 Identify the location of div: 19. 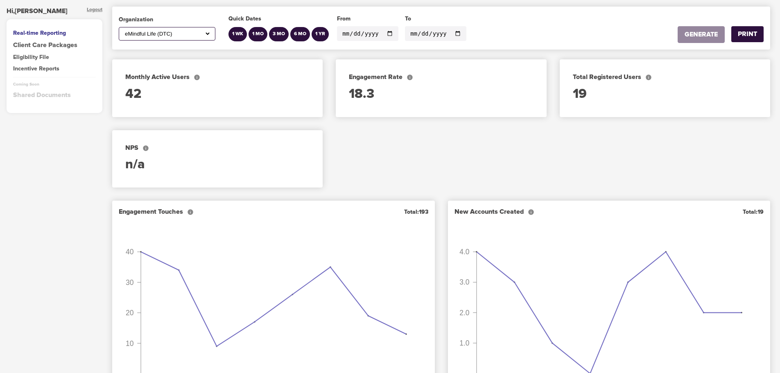
(665, 95).